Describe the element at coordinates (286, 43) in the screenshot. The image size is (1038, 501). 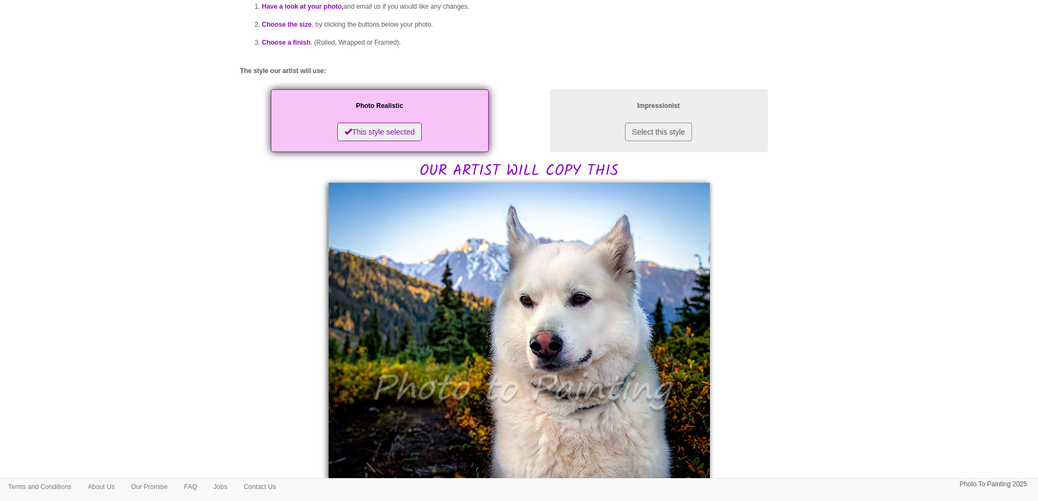
I see `span: Choose a finish` at that location.